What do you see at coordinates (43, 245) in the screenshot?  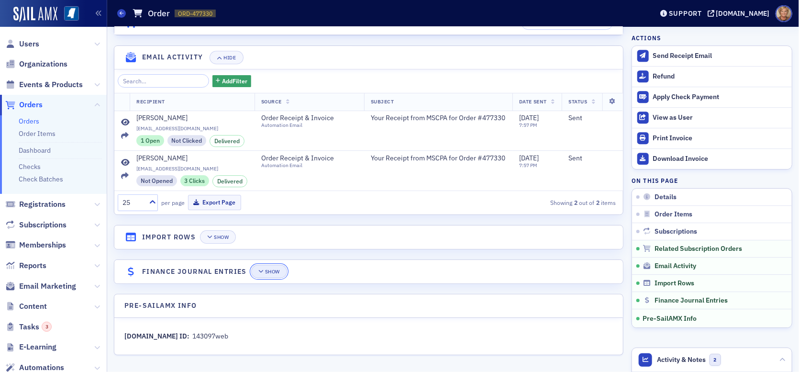 I see `span: Memberships` at bounding box center [43, 245].